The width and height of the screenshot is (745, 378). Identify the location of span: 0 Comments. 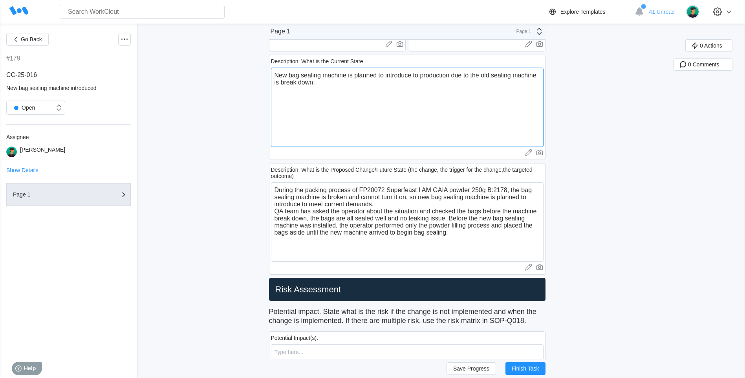
(703, 64).